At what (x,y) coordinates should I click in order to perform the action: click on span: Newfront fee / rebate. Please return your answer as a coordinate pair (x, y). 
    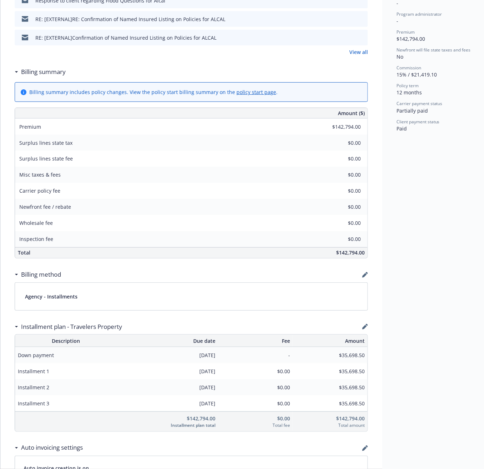
    Looking at the image, I should click on (45, 207).